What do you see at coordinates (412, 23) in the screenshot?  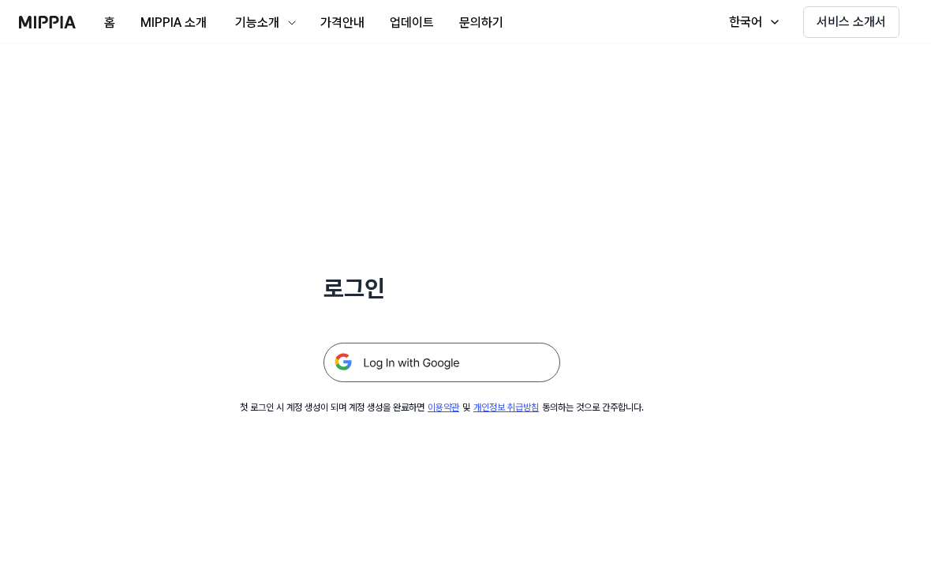 I see `button: 업데이트` at bounding box center [412, 23].